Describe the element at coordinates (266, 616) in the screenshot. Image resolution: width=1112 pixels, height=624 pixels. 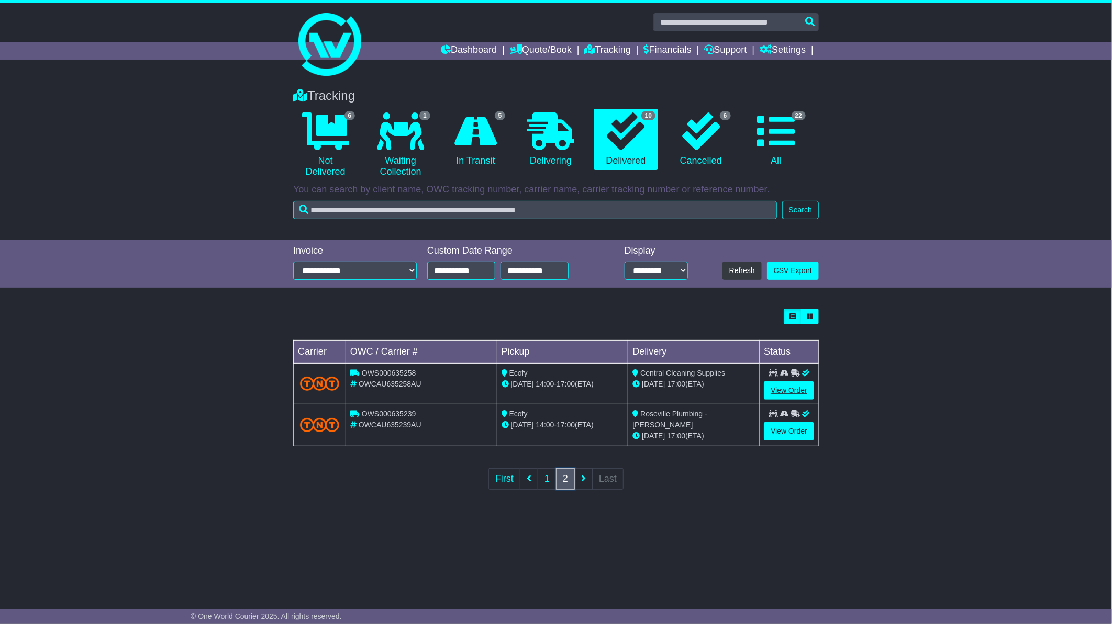
I see `span: © One World Courier 2025. All rights reserved.` at that location.